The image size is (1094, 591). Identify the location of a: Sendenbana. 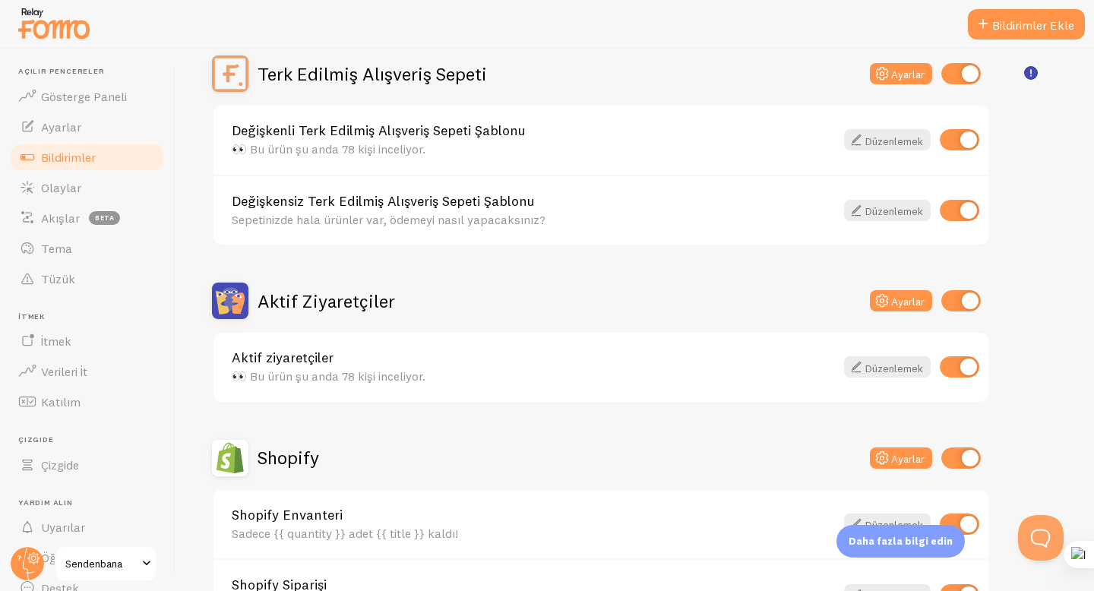
(106, 564).